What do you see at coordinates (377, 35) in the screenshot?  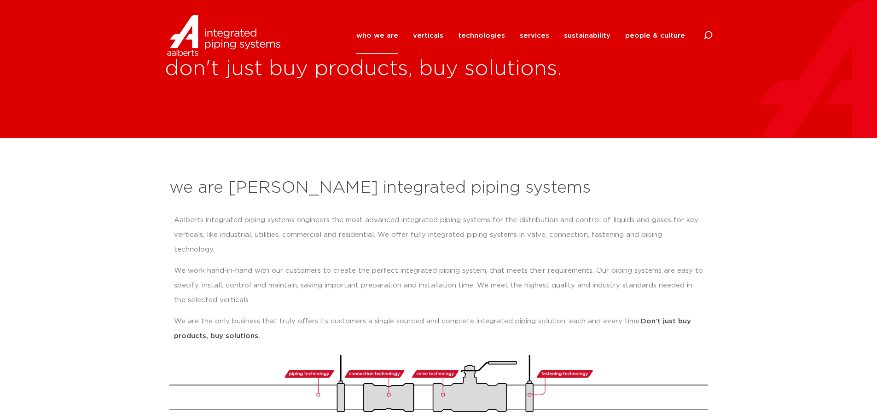 I see `a: who we are` at bounding box center [377, 35].